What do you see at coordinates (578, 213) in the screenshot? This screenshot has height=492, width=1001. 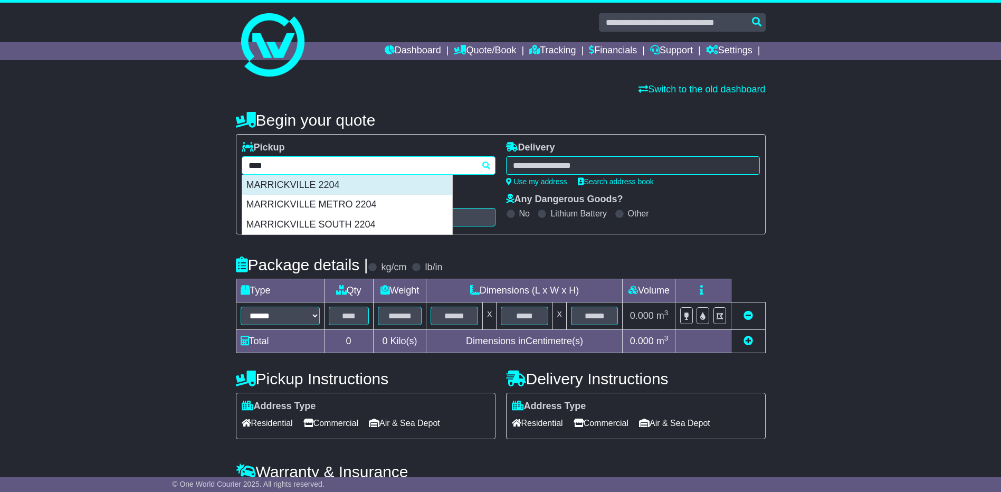 I see `label: Lithium Battery` at bounding box center [578, 213].